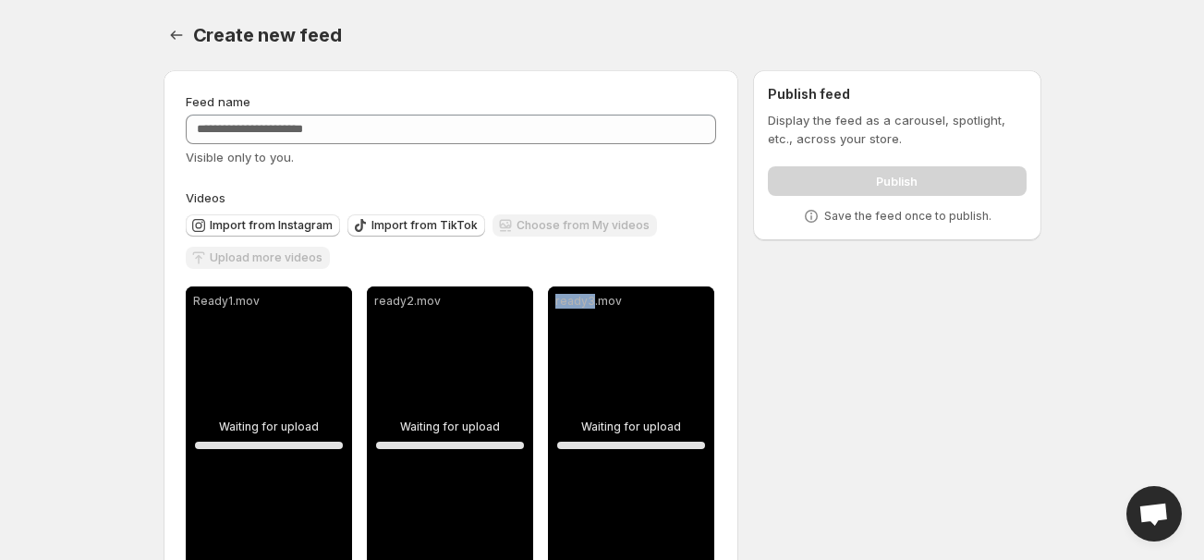 This screenshot has height=560, width=1204. Describe the element at coordinates (239, 157) in the screenshot. I see `span: Visible only to you.` at that location.